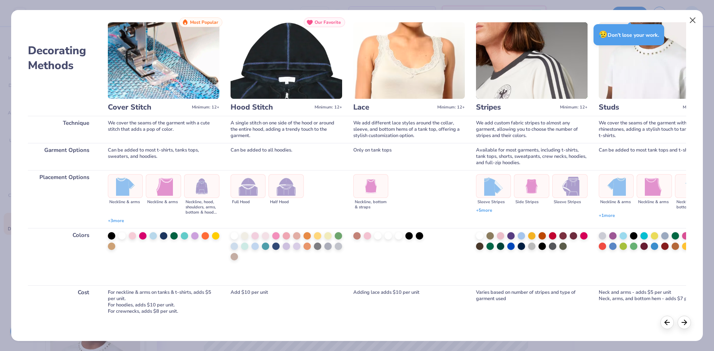 The width and height of the screenshot is (714, 351). Describe the element at coordinates (639, 107) in the screenshot. I see `h3: Studs` at that location.